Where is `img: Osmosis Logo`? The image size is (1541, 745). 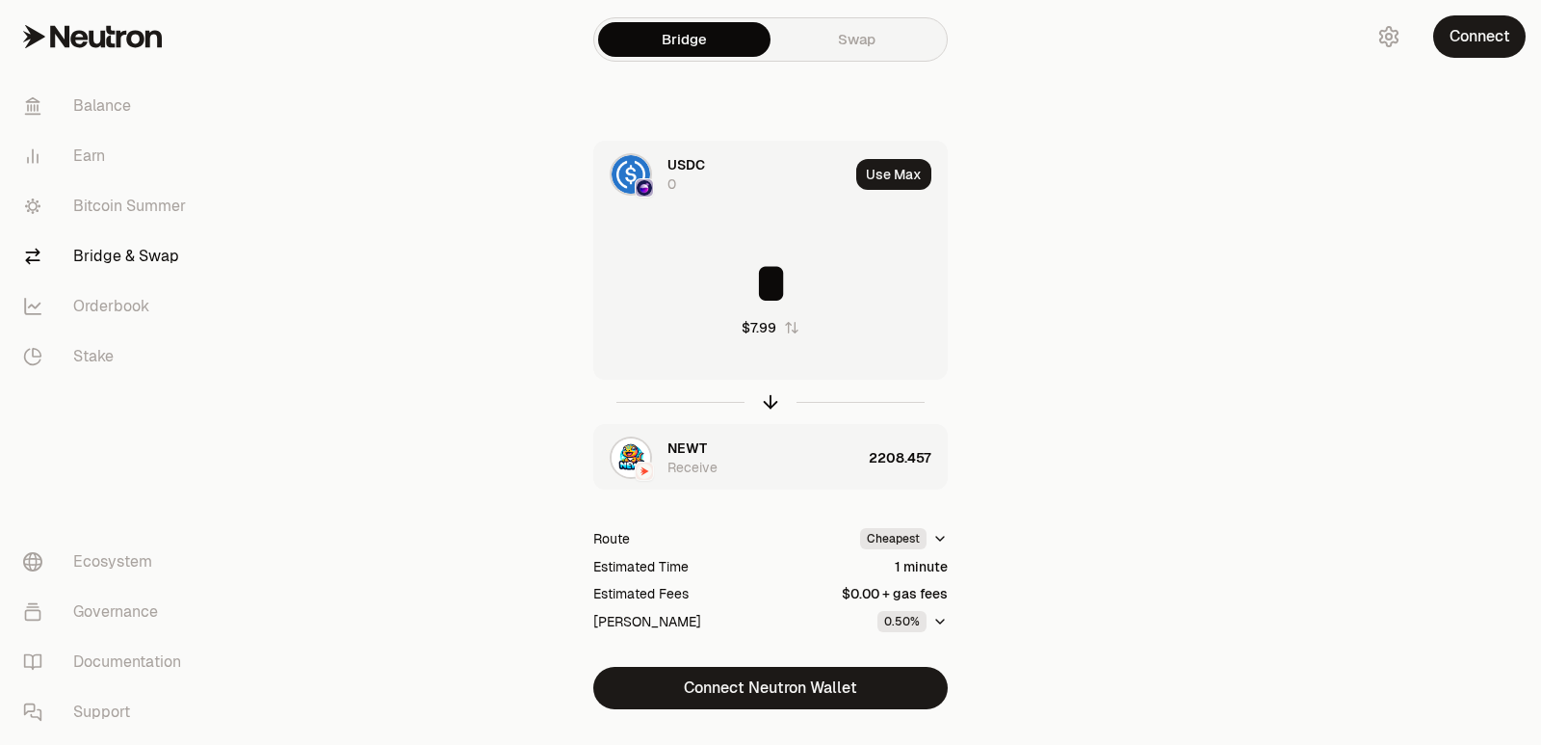
img: Osmosis Logo is located at coordinates (644, 188).